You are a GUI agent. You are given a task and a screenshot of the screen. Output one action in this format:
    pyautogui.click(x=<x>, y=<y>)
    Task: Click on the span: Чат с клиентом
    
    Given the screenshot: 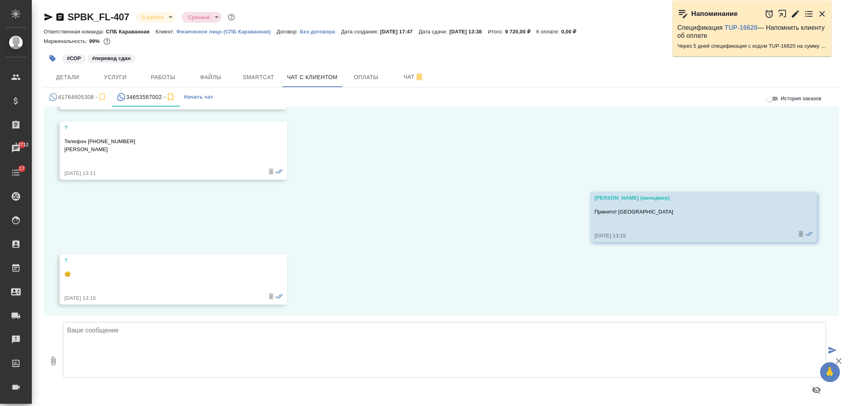 What is the action you would take?
    pyautogui.click(x=312, y=77)
    